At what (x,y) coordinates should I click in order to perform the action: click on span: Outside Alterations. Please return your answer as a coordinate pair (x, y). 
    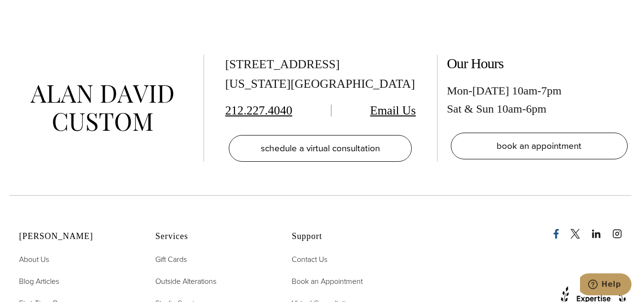
    Looking at the image, I should click on (186, 281).